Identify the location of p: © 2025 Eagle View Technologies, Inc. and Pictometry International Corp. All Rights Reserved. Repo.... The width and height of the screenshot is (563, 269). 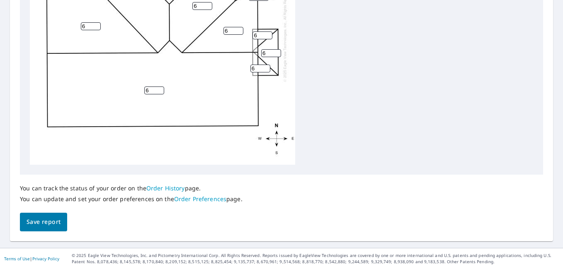
(315, 259).